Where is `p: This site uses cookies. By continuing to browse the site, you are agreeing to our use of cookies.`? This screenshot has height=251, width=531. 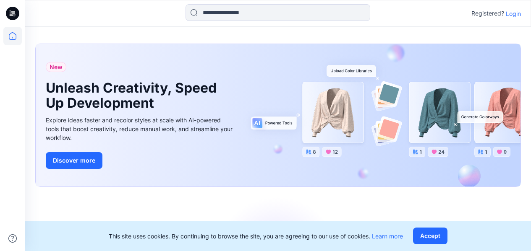
p: This site uses cookies. By continuing to browse the site, you are agreeing to our use of cookies. is located at coordinates (256, 236).